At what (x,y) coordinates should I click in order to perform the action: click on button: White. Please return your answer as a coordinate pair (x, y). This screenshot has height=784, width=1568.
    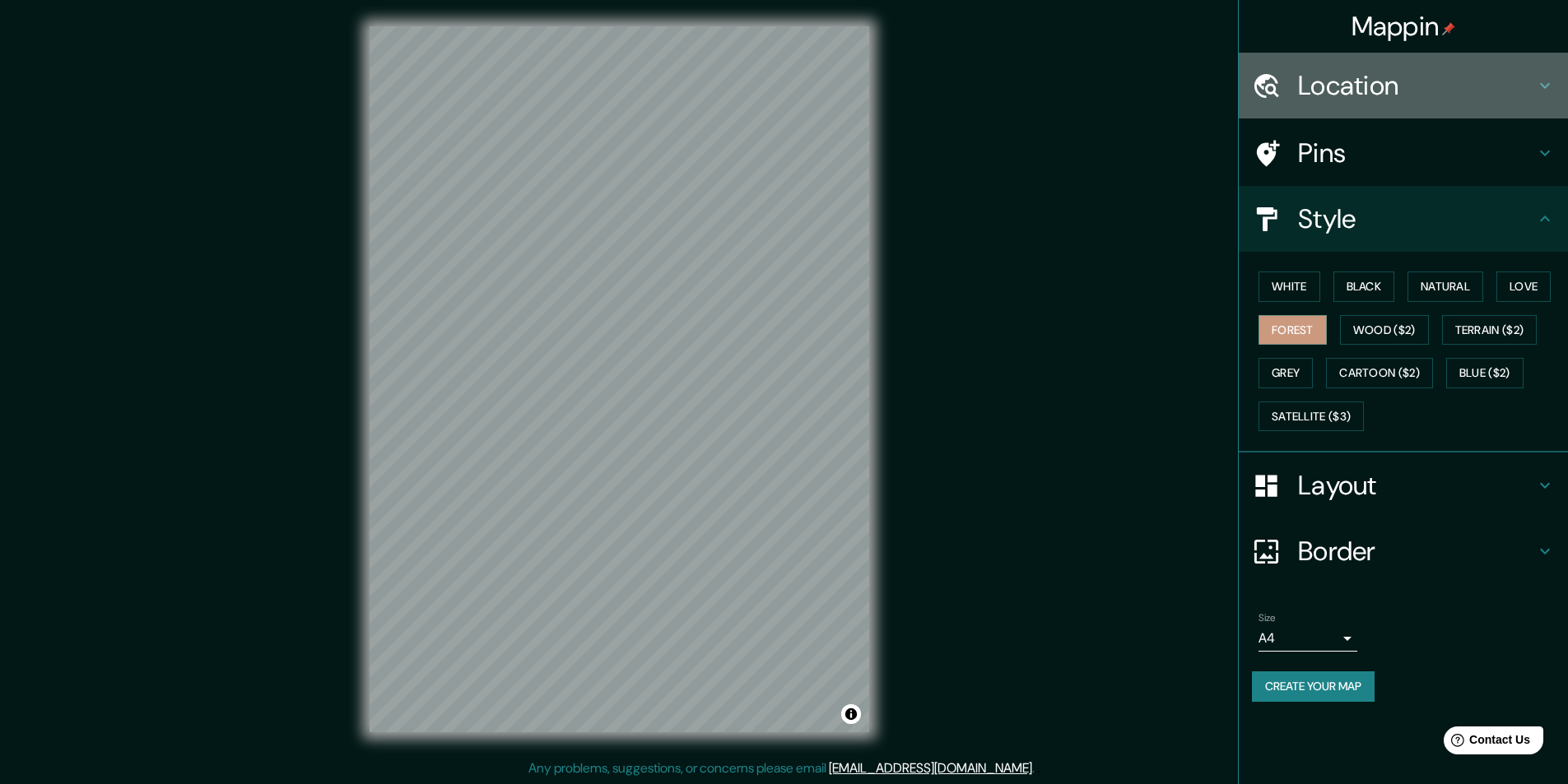
    Looking at the image, I should click on (1289, 286).